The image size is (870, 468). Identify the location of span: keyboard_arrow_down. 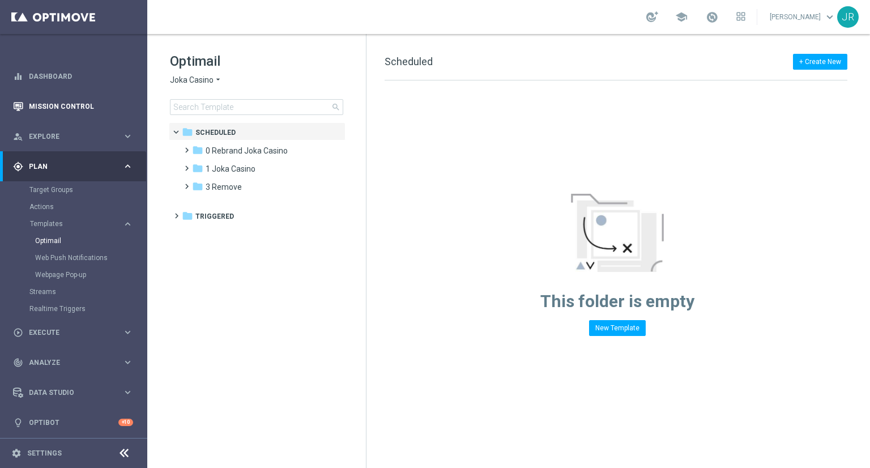
(830, 17).